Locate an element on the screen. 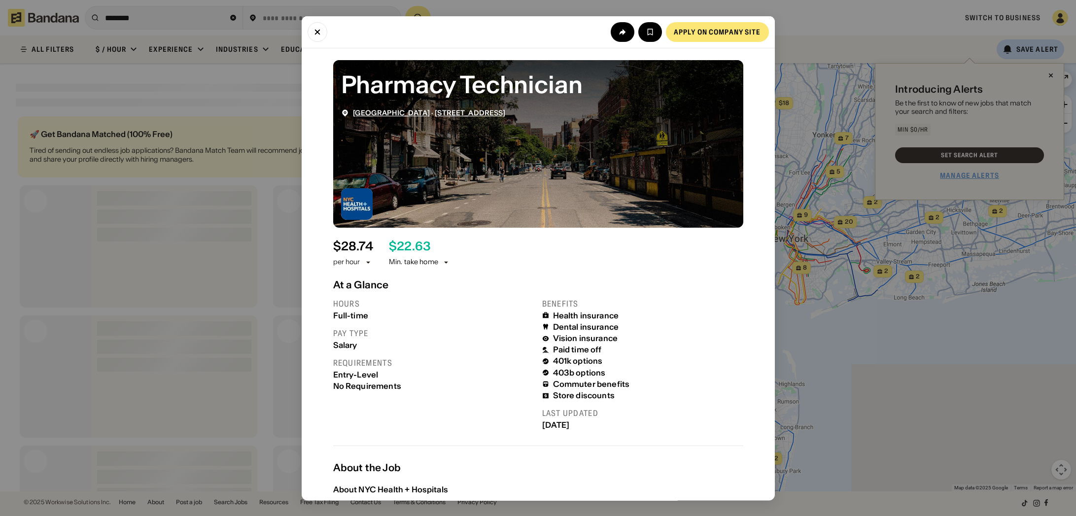 The height and width of the screenshot is (516, 1076). div: Pay type is located at coordinates (434, 333).